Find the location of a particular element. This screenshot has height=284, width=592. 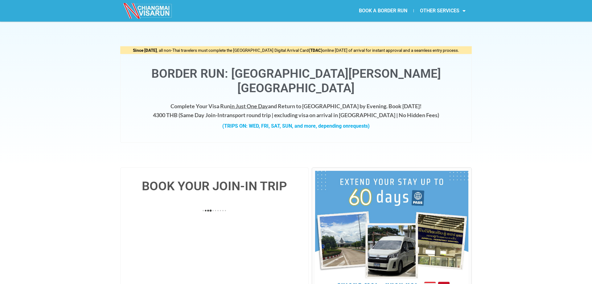

a: OTHER SERVICES is located at coordinates (442, 11).